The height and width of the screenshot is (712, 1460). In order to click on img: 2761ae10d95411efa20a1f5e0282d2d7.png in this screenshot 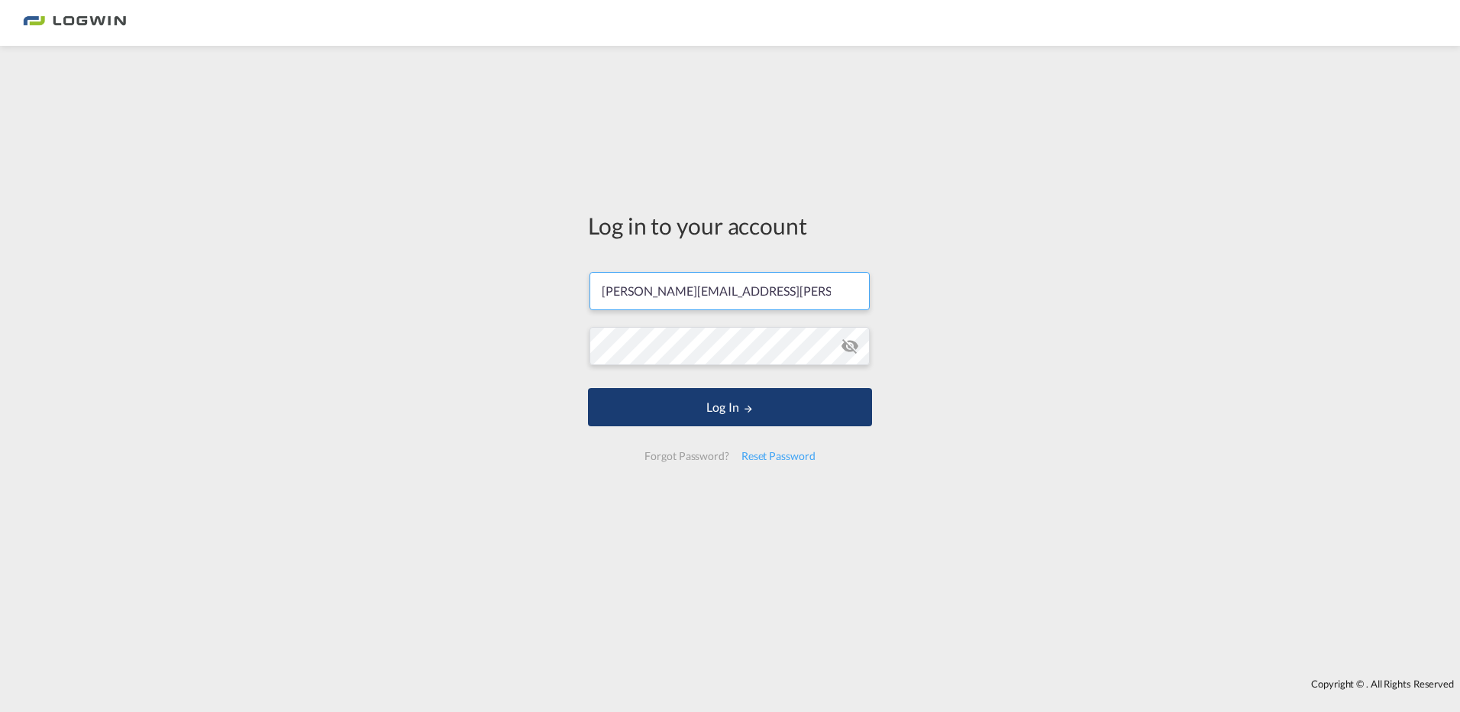, I will do `click(74, 23)`.